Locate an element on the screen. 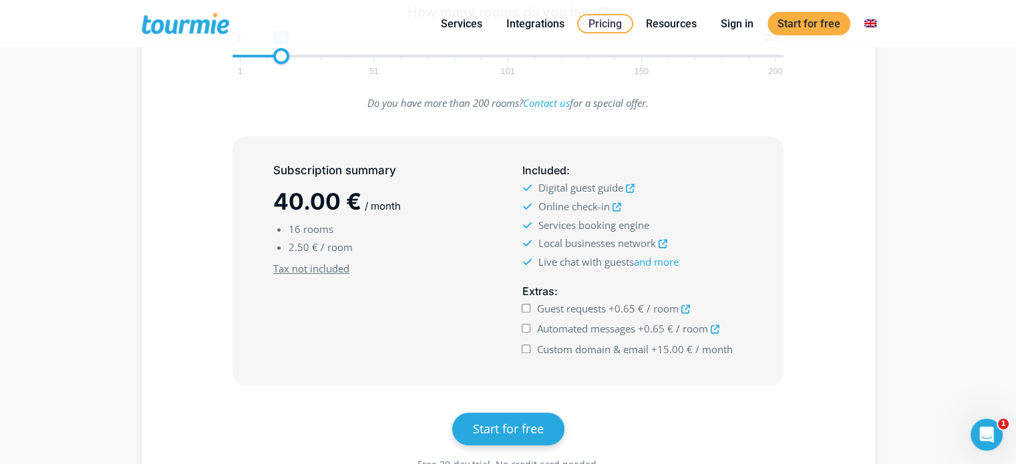 This screenshot has height=464, width=1016. a: Integrations is located at coordinates (535, 23).